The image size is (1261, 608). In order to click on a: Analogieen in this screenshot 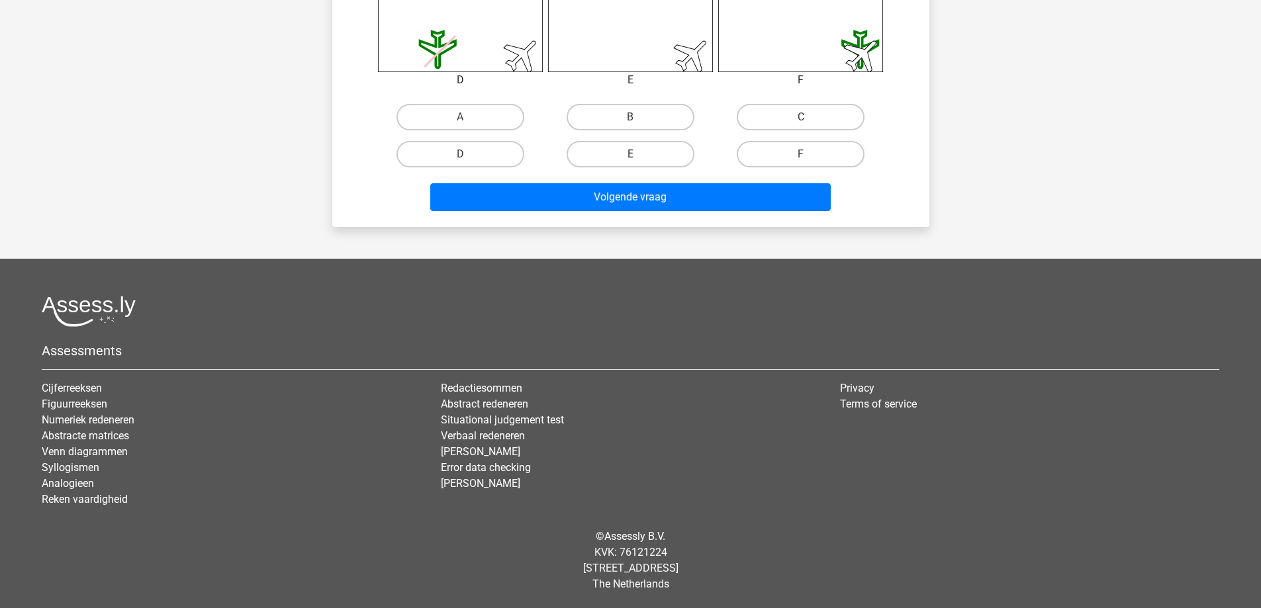, I will do `click(67, 483)`.